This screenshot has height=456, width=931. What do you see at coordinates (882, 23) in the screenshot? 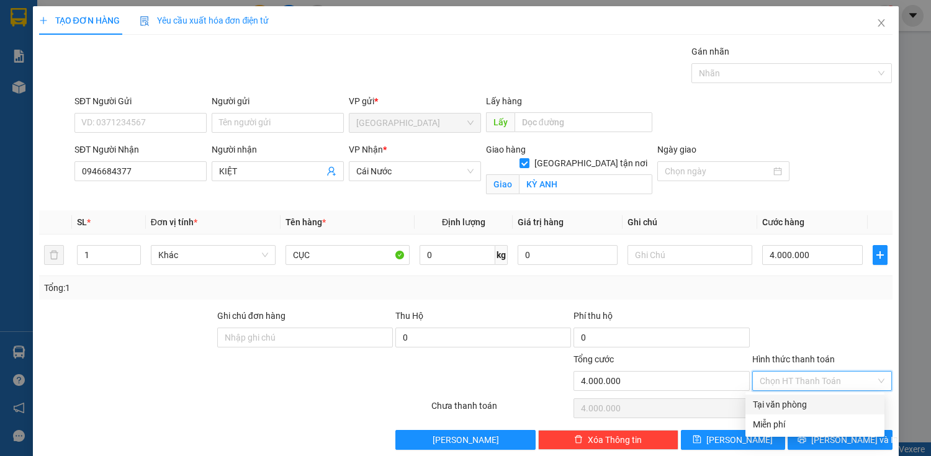
I see `span: close` at bounding box center [882, 23].